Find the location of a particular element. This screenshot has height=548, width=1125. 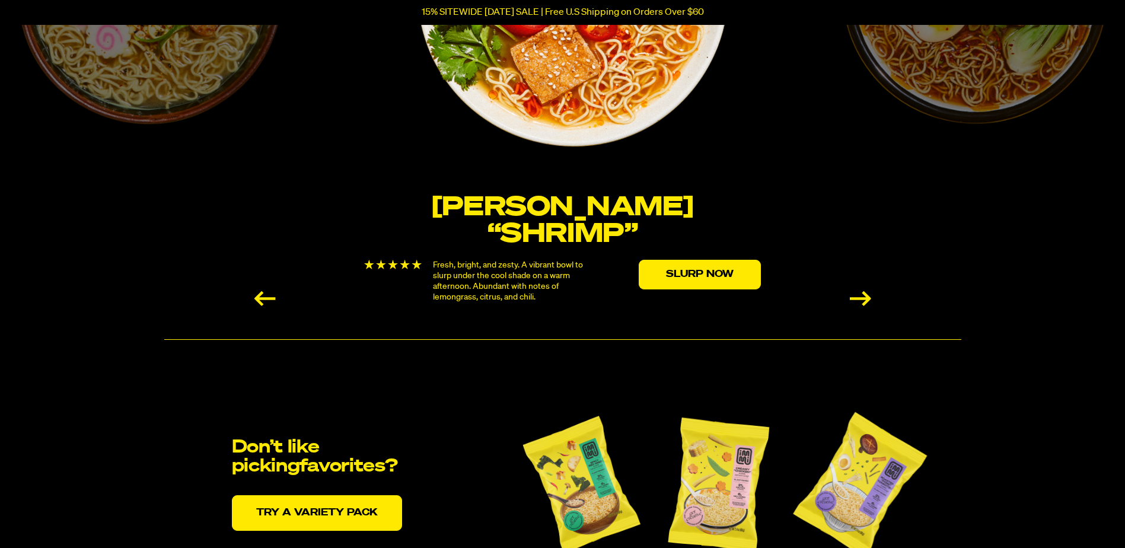

a: Try a variety pack is located at coordinates (317, 513).